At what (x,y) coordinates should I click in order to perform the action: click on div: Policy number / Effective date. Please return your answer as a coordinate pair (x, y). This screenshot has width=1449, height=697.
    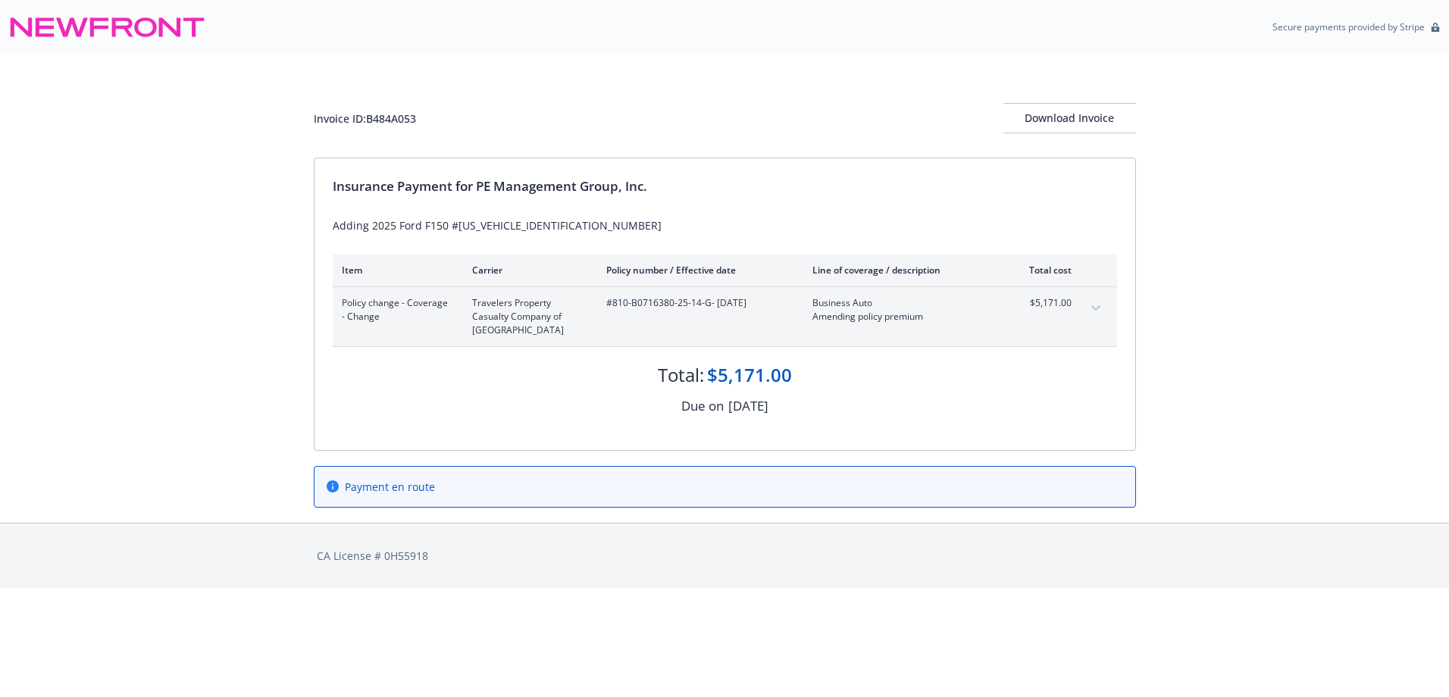
    Looking at the image, I should click on (697, 270).